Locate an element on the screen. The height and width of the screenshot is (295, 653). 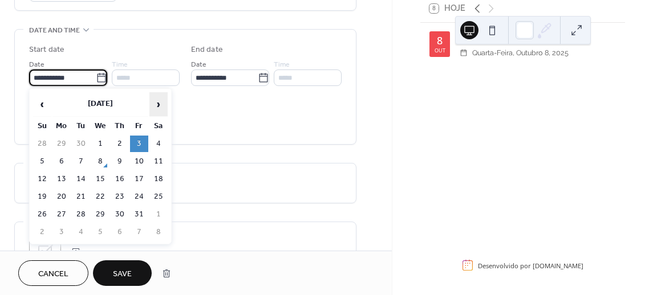
td: 23 is located at coordinates (120, 197).